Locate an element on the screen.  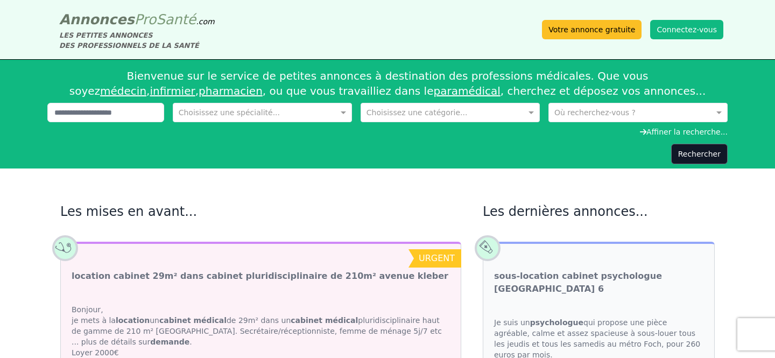
h2: Les dernières annonces... is located at coordinates (599, 212).